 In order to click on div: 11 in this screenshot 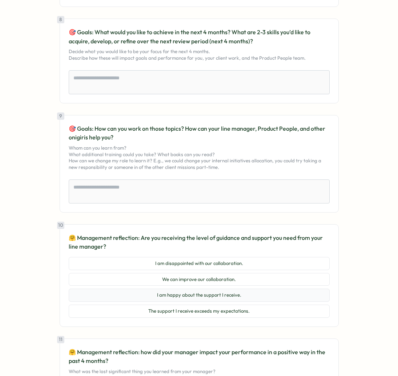, I will do `click(61, 339)`.